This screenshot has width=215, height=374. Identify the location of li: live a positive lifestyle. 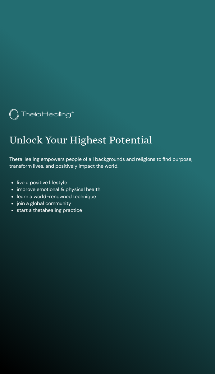
(111, 183).